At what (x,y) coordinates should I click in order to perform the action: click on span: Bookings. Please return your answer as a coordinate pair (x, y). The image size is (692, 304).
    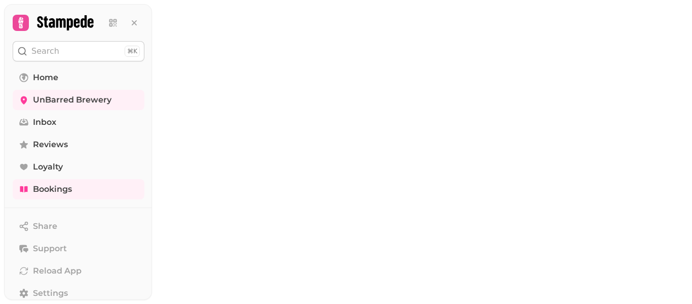
    Looking at the image, I should click on (52, 189).